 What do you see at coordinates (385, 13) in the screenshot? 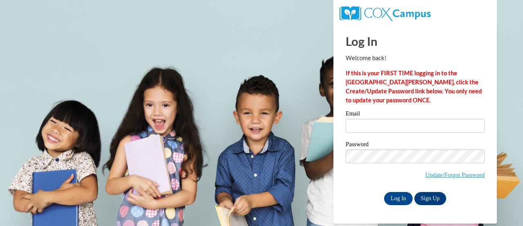
I see `a: COX Campus` at bounding box center [385, 13].